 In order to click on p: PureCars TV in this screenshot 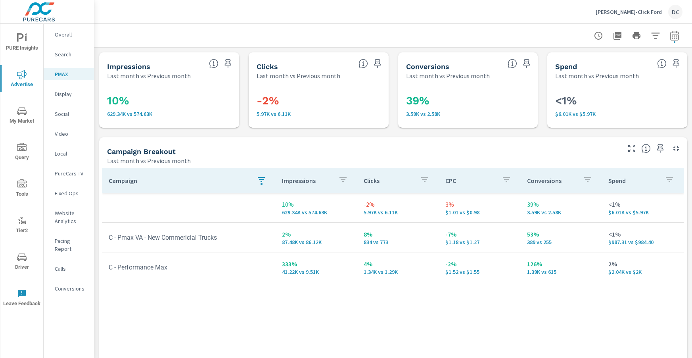, I will do `click(71, 173)`.